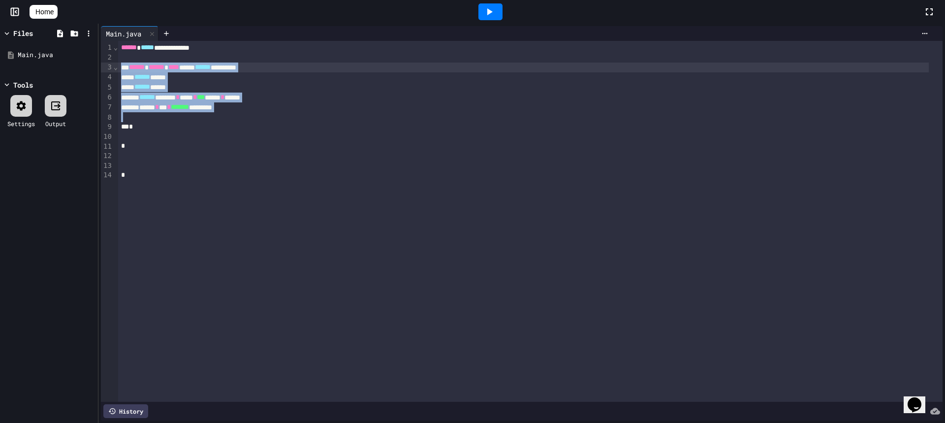 The height and width of the screenshot is (423, 945). What do you see at coordinates (107, 166) in the screenshot?
I see `div: 13` at bounding box center [107, 166].